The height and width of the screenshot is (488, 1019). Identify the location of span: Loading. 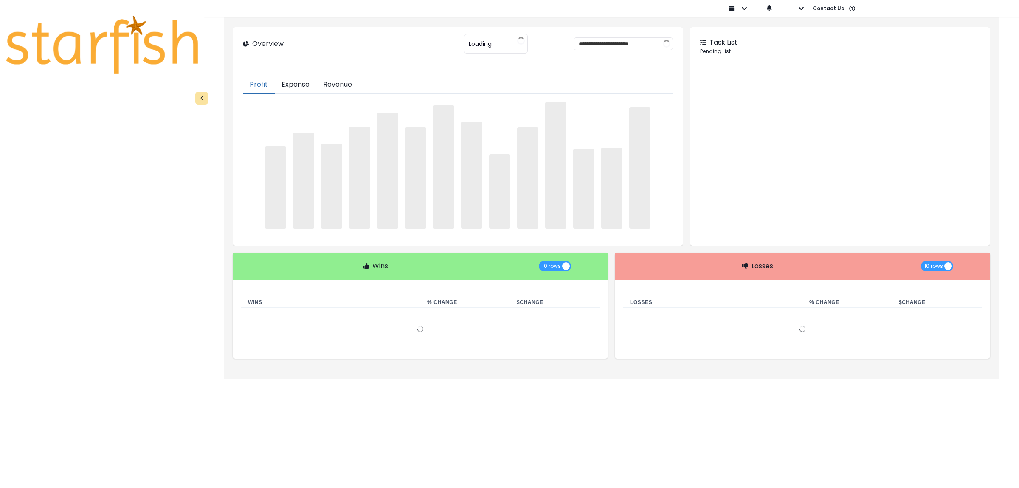
(480, 44).